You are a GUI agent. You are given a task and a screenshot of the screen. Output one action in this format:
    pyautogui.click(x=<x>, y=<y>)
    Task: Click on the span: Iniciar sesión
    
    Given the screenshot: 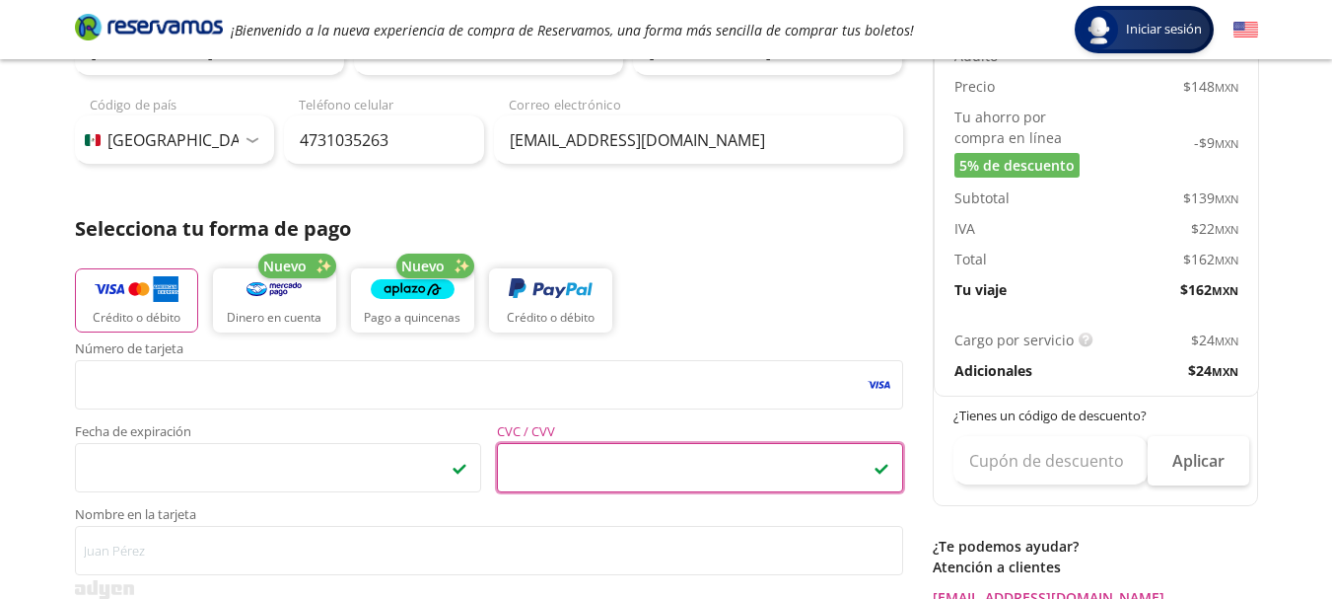 What is the action you would take?
    pyautogui.click(x=1164, y=30)
    